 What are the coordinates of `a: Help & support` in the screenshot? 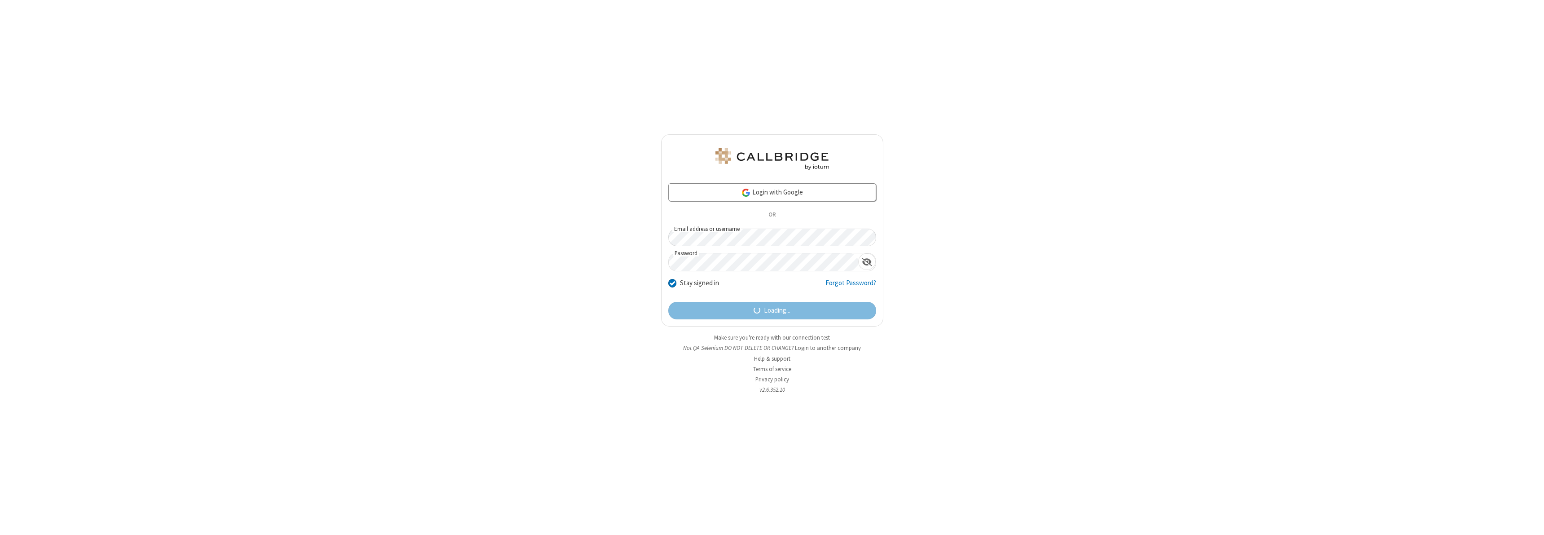 It's located at (772, 358).